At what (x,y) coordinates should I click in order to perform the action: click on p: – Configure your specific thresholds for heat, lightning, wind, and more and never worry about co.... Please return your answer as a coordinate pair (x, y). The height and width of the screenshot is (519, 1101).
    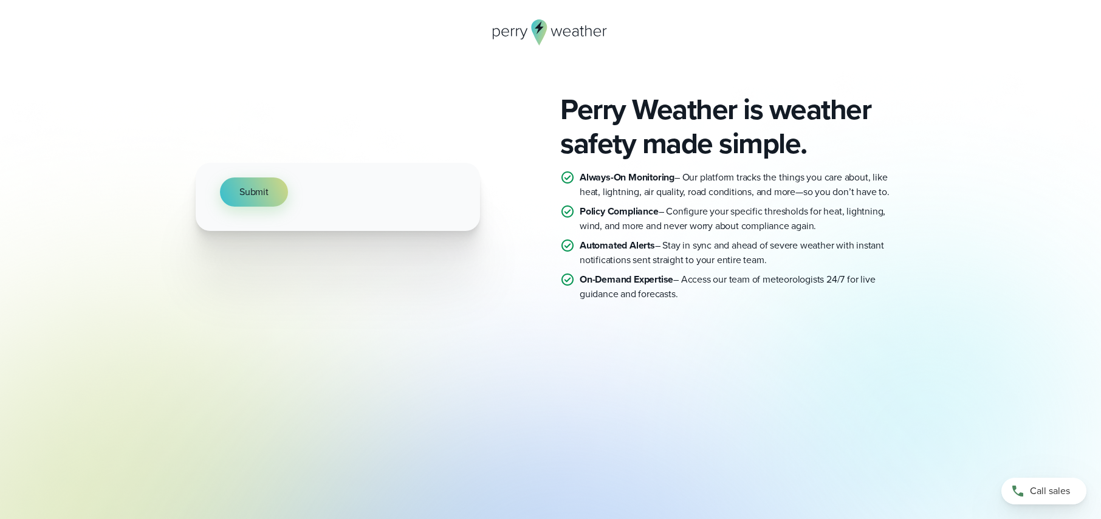
    Looking at the image, I should click on (742, 219).